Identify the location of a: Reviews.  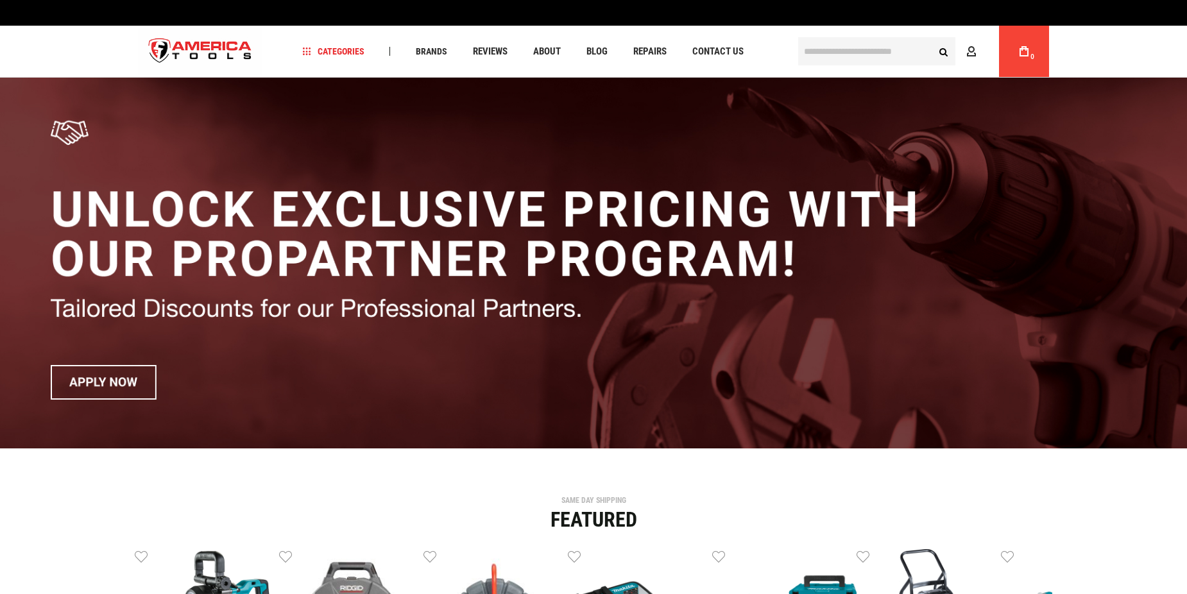
(490, 51).